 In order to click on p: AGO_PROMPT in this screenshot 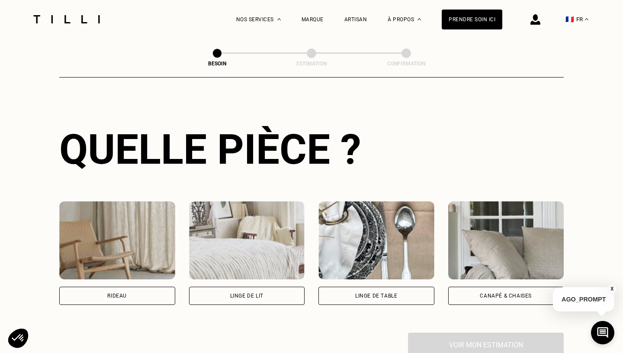, I will do `click(584, 299)`.